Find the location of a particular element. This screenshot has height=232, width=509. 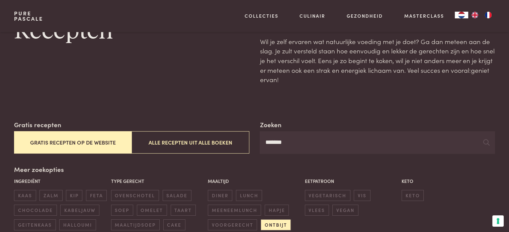

span: keto is located at coordinates (412, 196).